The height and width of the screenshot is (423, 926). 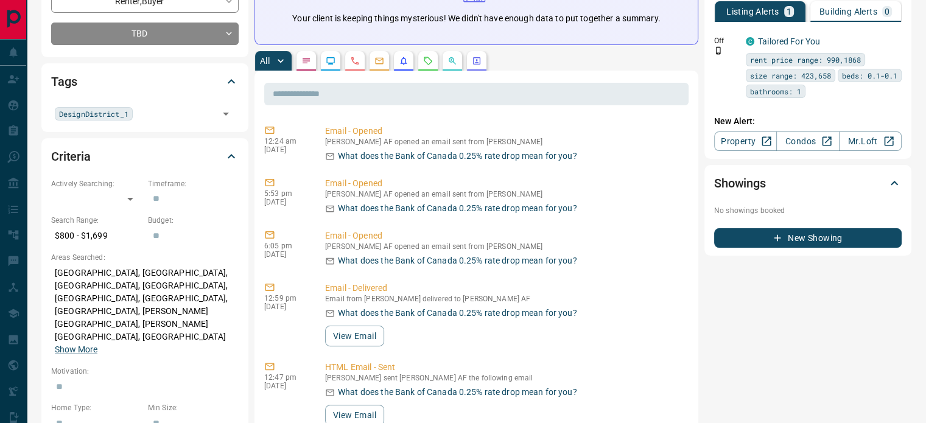 What do you see at coordinates (887, 12) in the screenshot?
I see `p: 0` at bounding box center [887, 12].